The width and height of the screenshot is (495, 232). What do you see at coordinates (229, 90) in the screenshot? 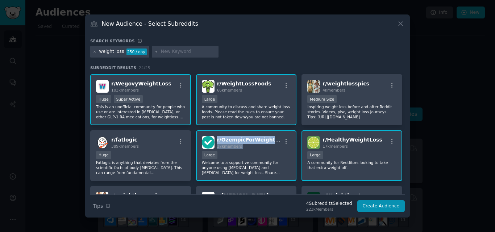
I see `span: 66k members` at bounding box center [229, 90].